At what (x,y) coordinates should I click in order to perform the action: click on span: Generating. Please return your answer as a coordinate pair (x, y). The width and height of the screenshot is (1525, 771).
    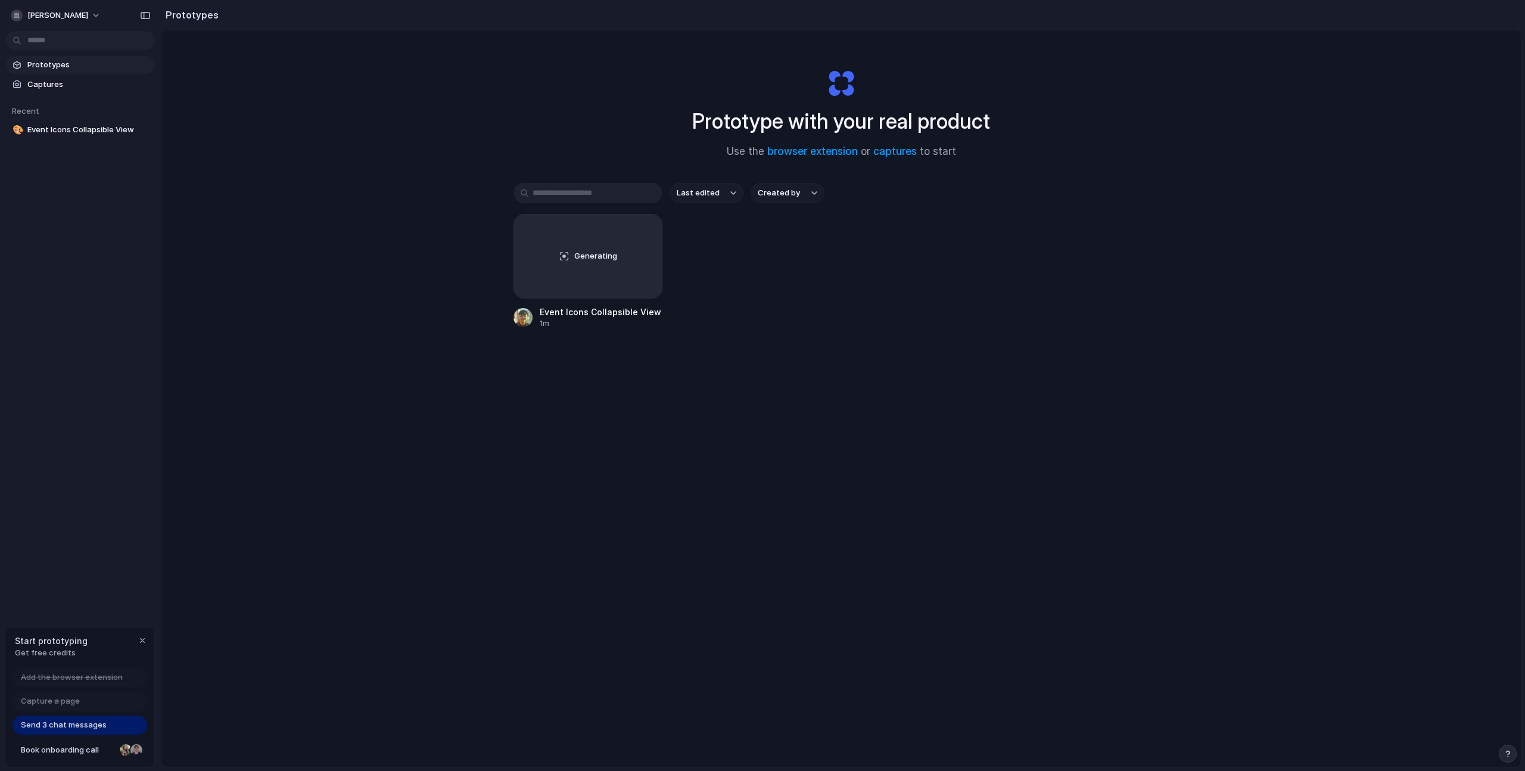
    Looking at the image, I should click on (596, 256).